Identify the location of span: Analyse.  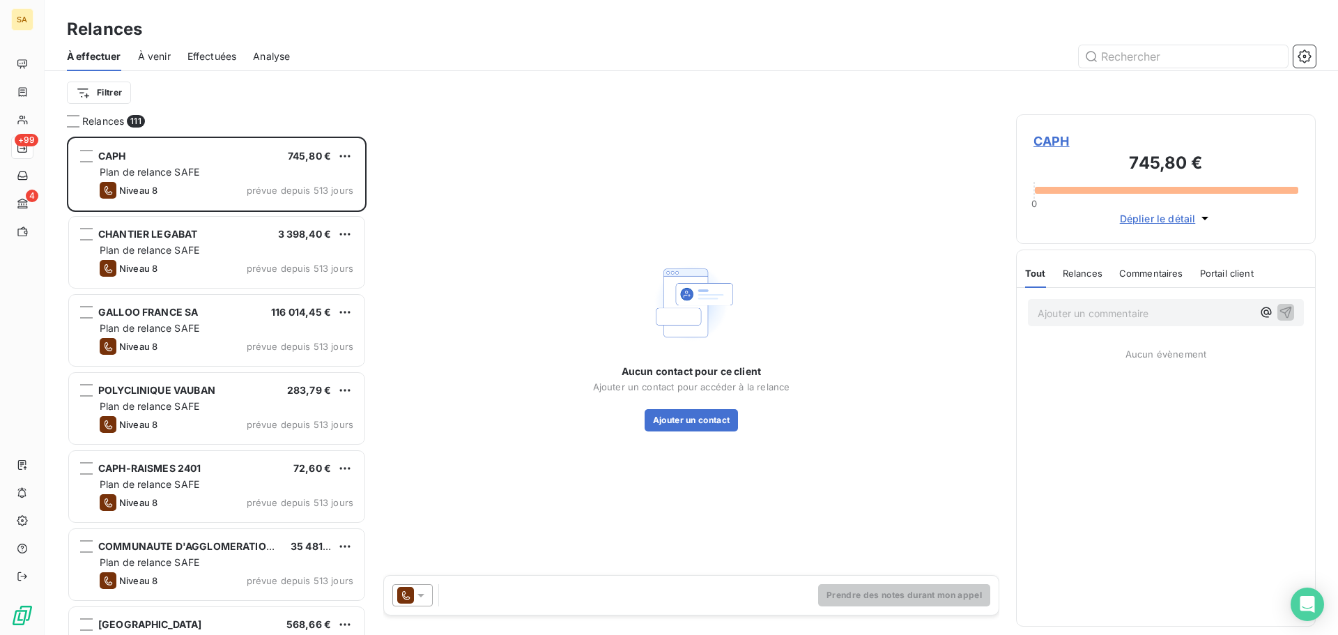
(271, 56).